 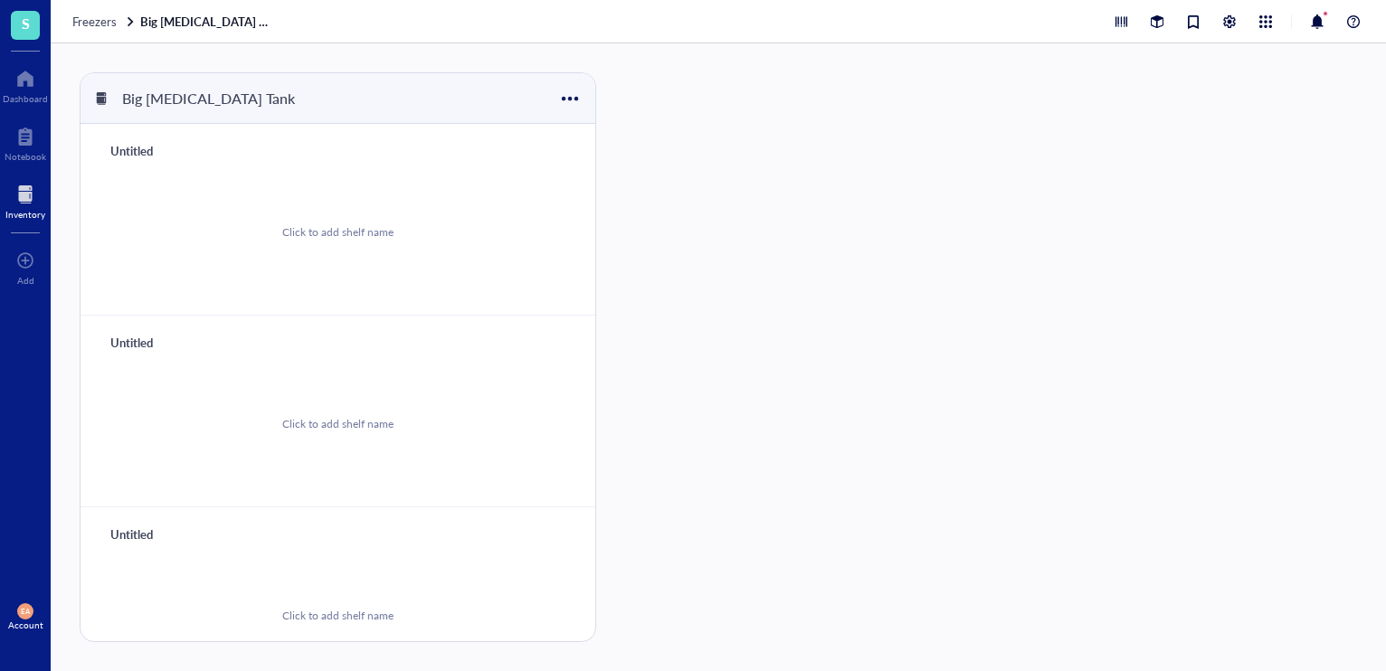 What do you see at coordinates (25, 156) in the screenshot?
I see `div: Notebook` at bounding box center [25, 156].